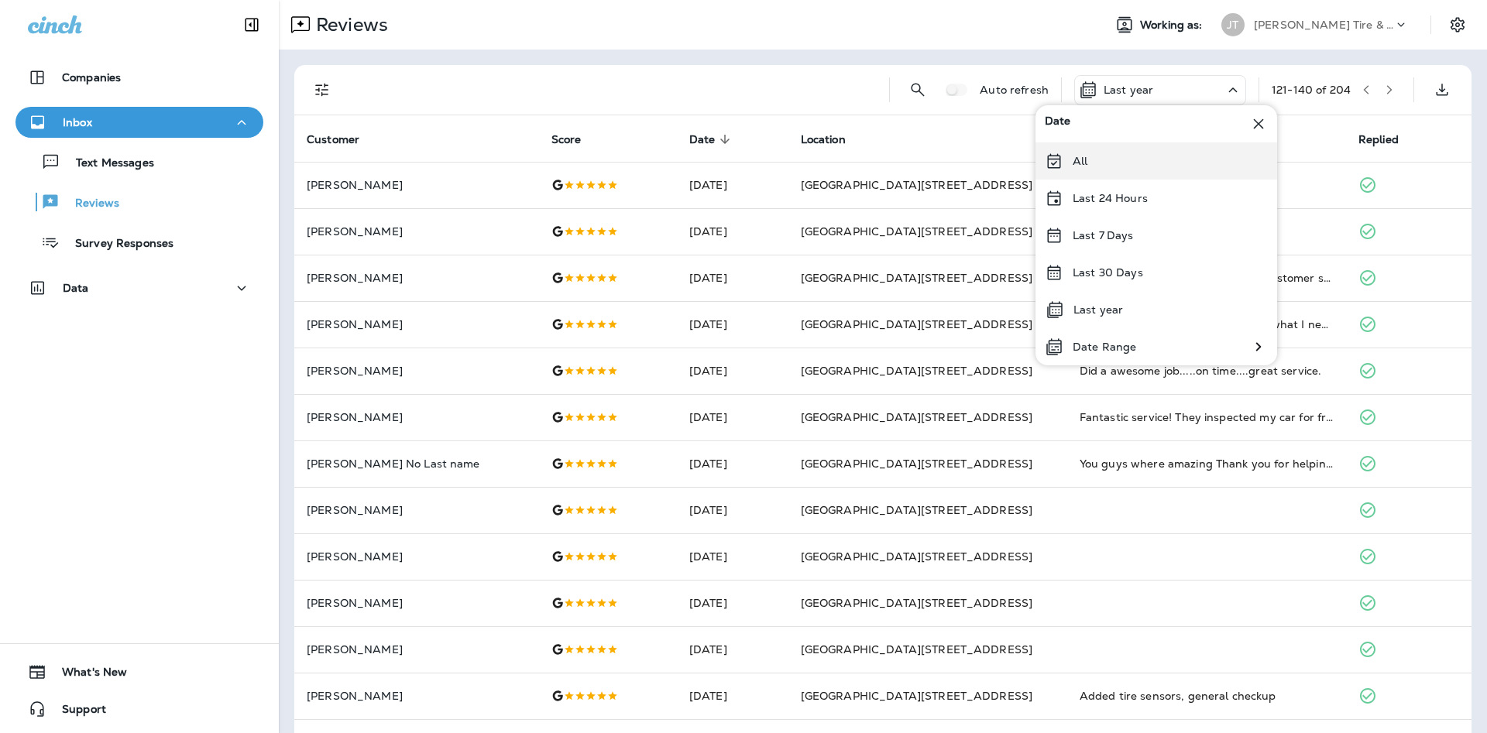 The height and width of the screenshot is (733, 1487). Describe the element at coordinates (139, 77) in the screenshot. I see `button: Companies` at that location.